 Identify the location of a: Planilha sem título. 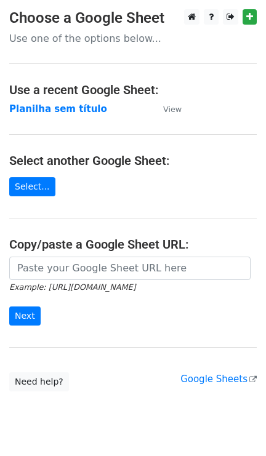
(58, 109).